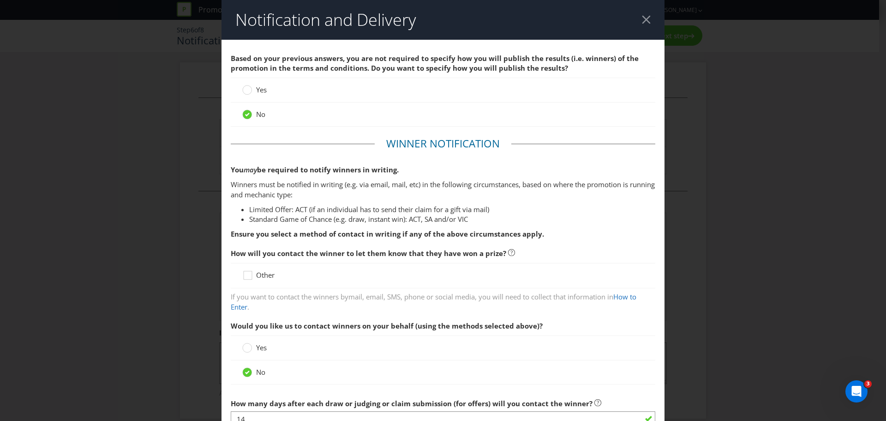 Image resolution: width=886 pixels, height=421 pixels. Describe the element at coordinates (443, 144) in the screenshot. I see `legend: Winner Notification` at that location.